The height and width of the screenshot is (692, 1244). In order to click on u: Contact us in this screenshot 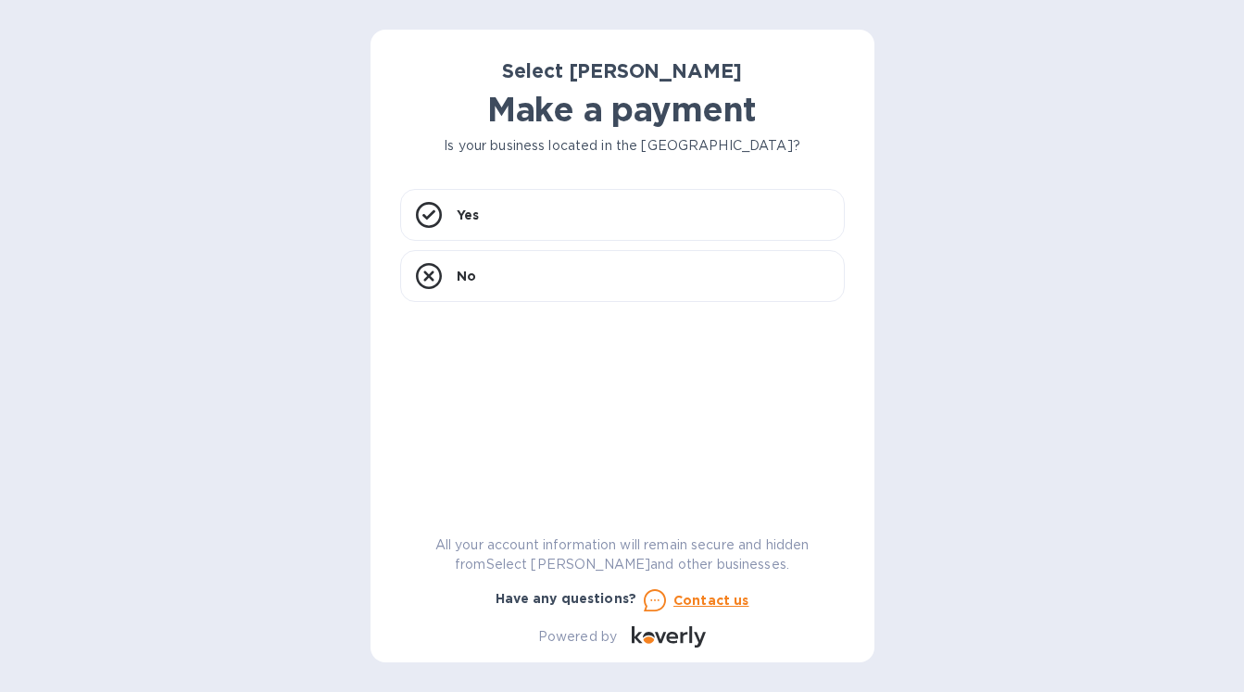, I will do `click(712, 600)`.